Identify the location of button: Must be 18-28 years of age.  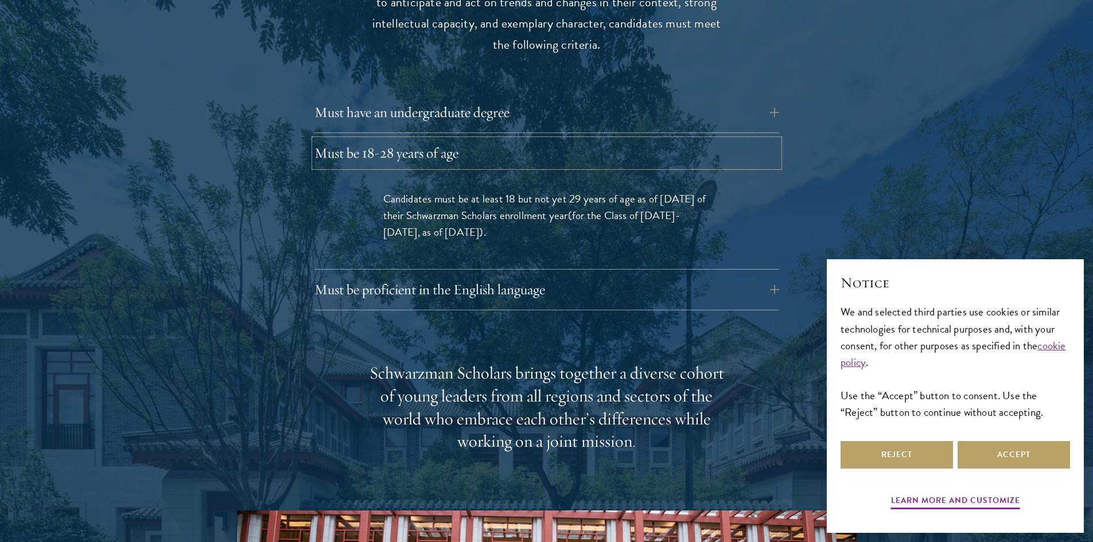
(547, 153).